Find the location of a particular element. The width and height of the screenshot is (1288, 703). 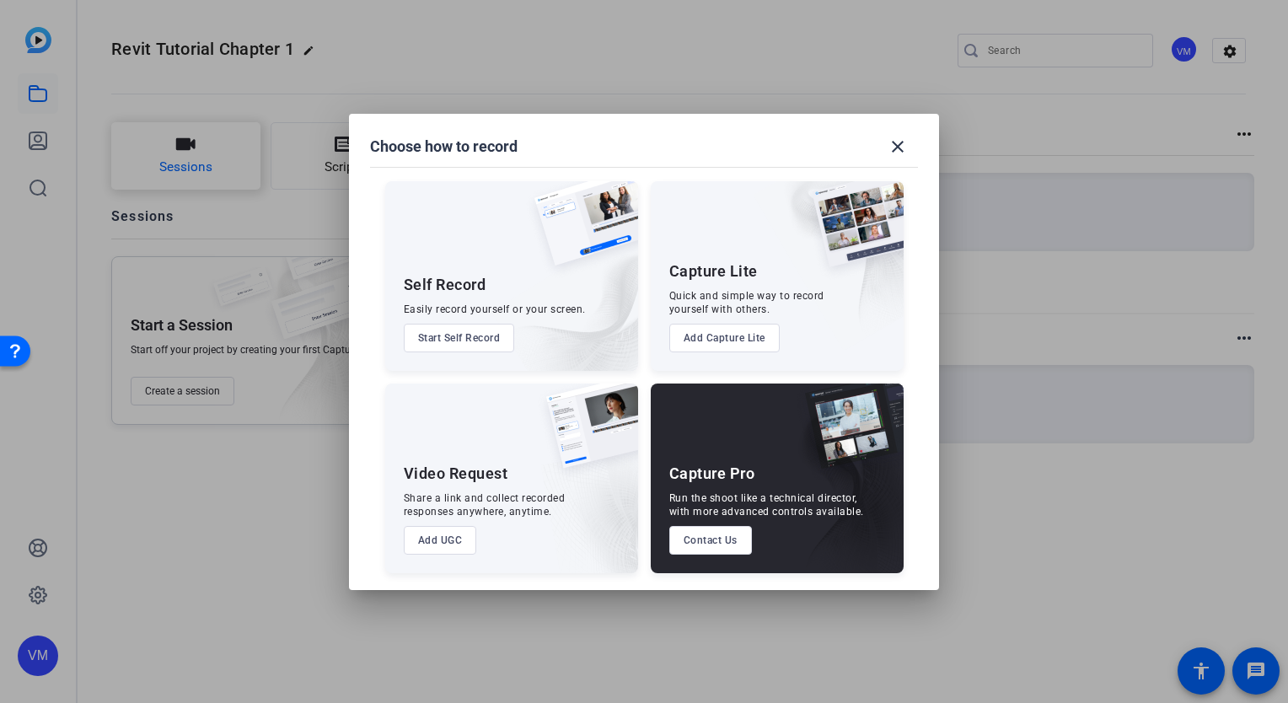

mat-icon: close is located at coordinates (898, 147).